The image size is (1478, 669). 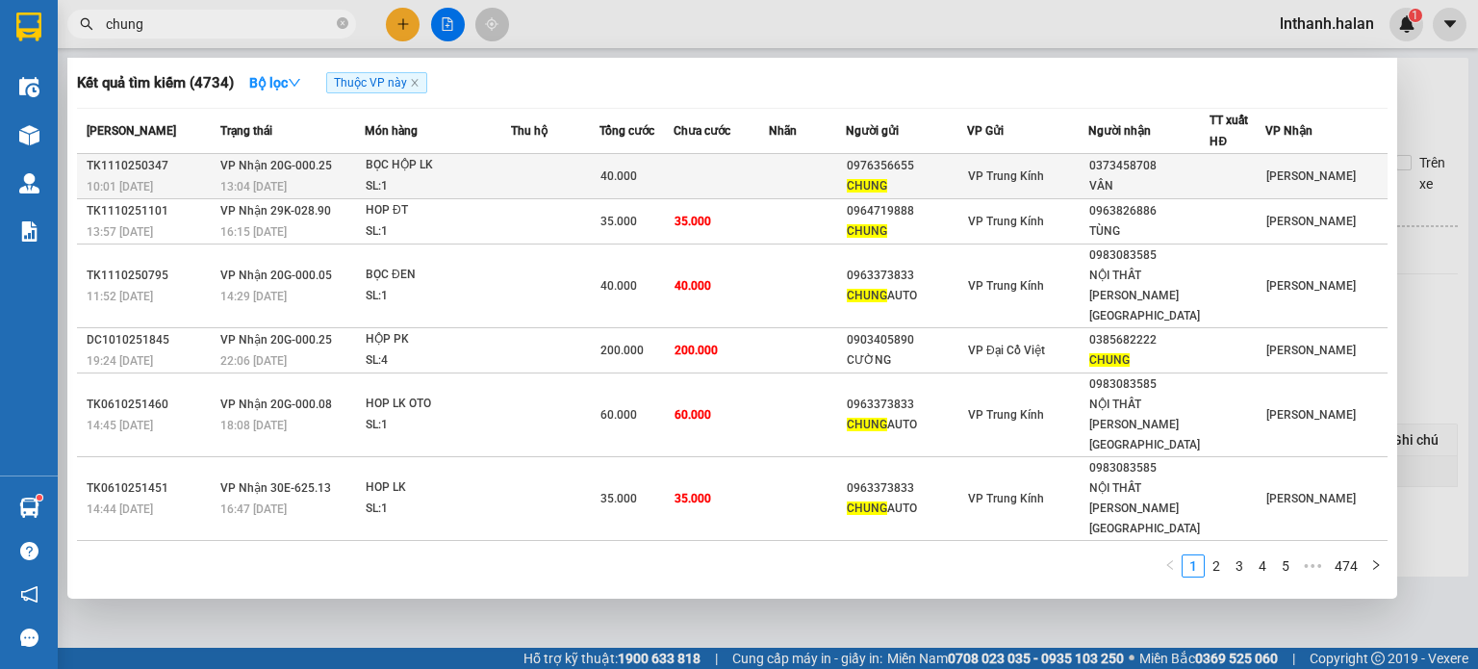 What do you see at coordinates (1313, 566) in the screenshot?
I see `li: Next 5 Pages` at bounding box center [1313, 566].